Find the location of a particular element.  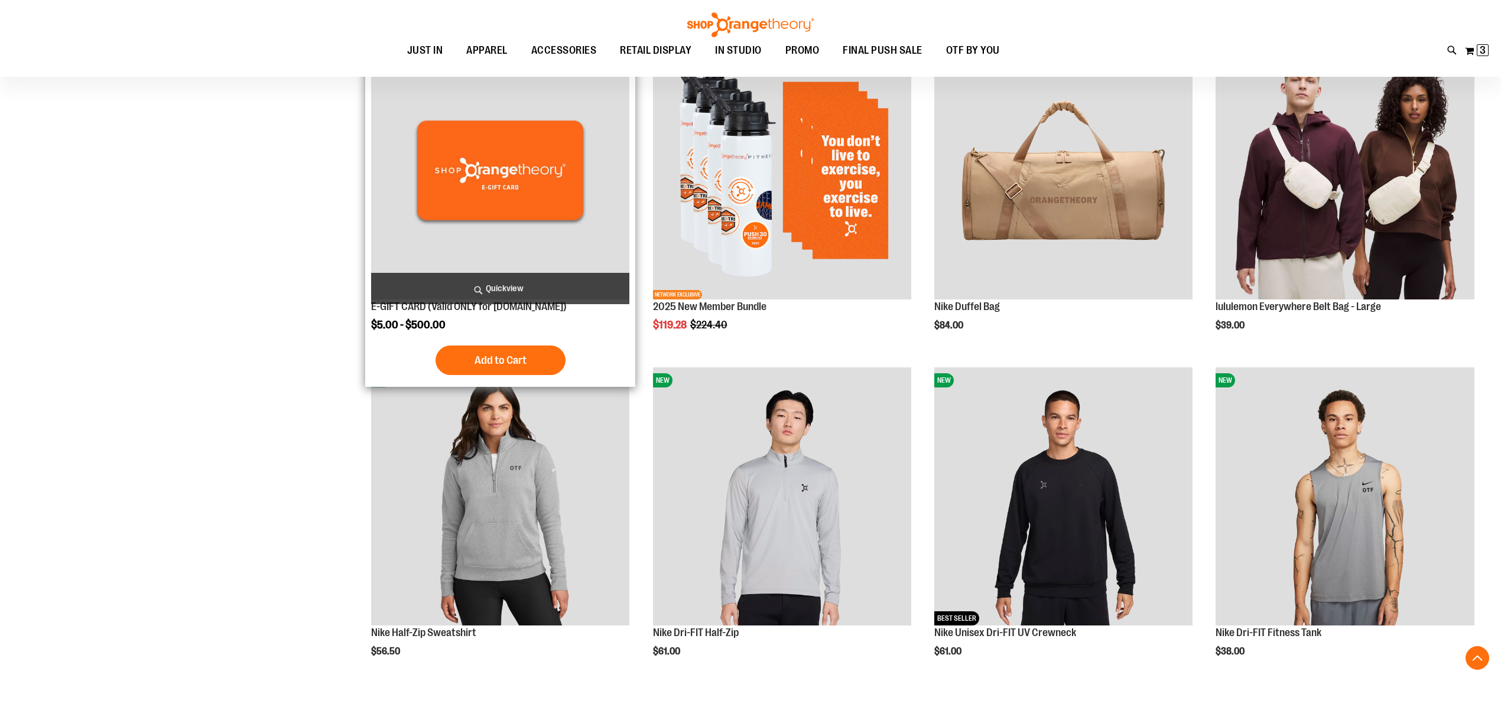

span: BEST SELLER is located at coordinates (957, 619).